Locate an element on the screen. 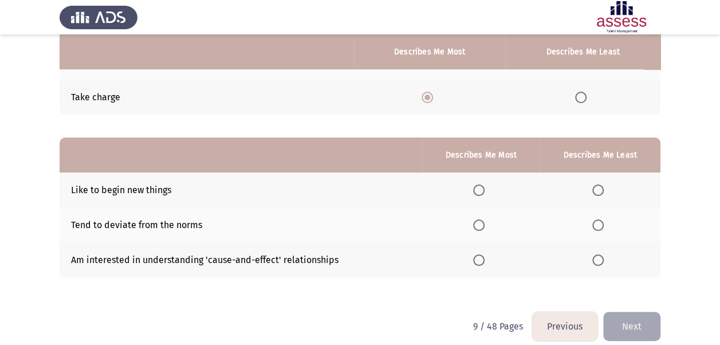  td: Am interested in understanding 'cause-and-effect' relationships is located at coordinates (241, 260).